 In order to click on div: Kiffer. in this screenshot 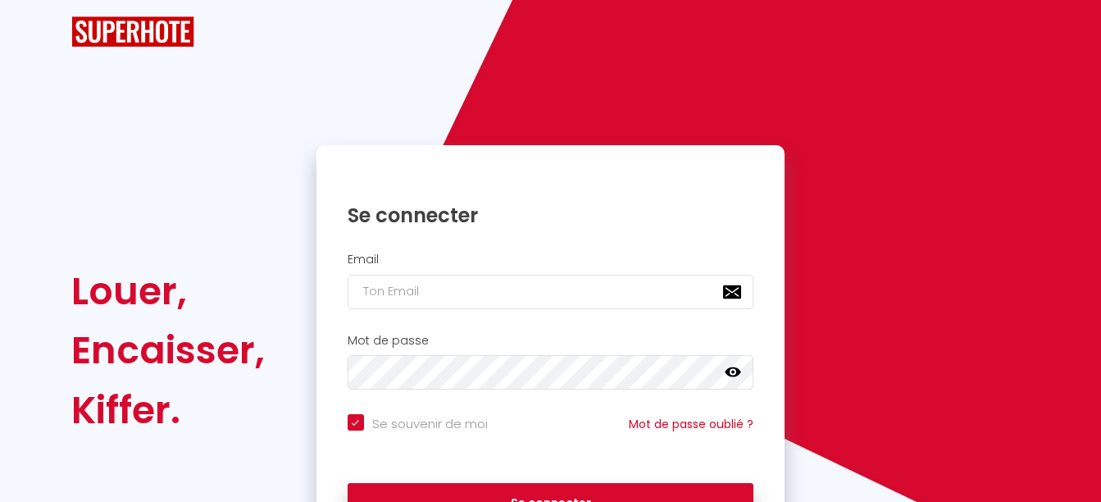, I will do `click(168, 410)`.